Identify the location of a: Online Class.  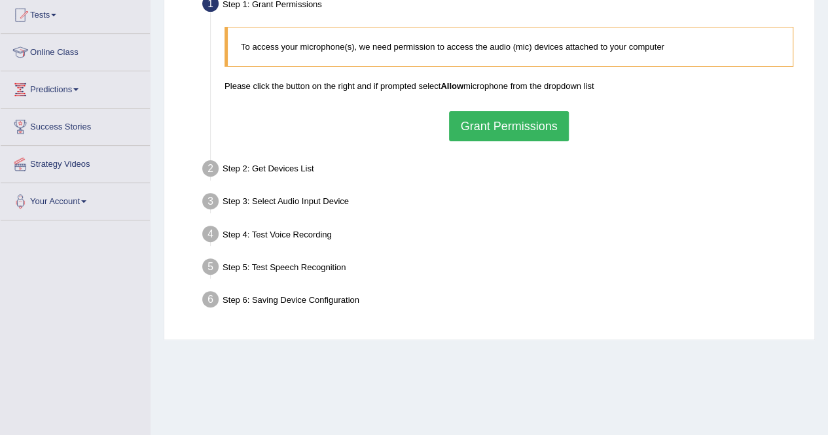
(75, 50).